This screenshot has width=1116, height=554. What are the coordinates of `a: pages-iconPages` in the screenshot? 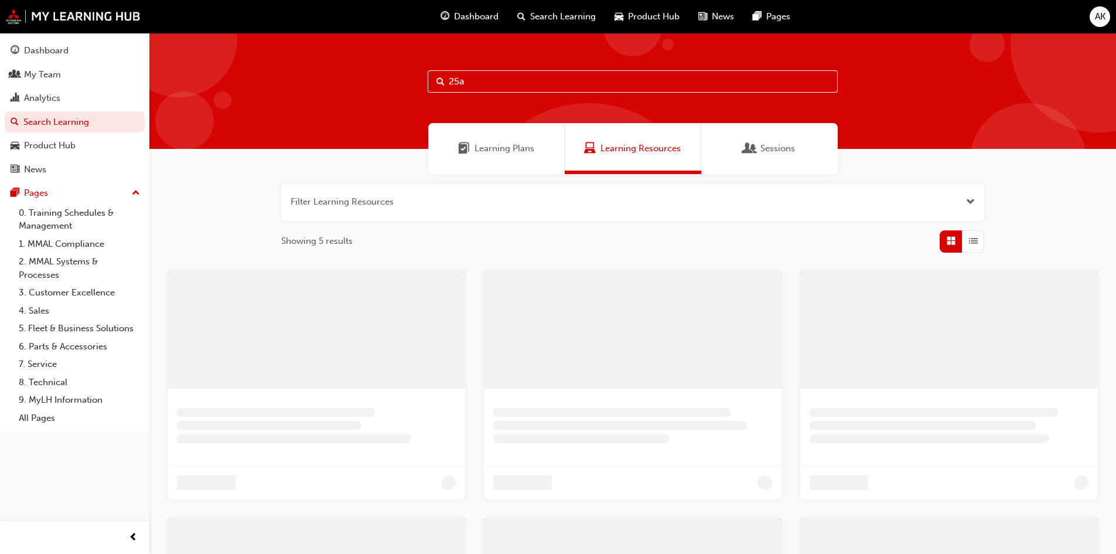 It's located at (772, 16).